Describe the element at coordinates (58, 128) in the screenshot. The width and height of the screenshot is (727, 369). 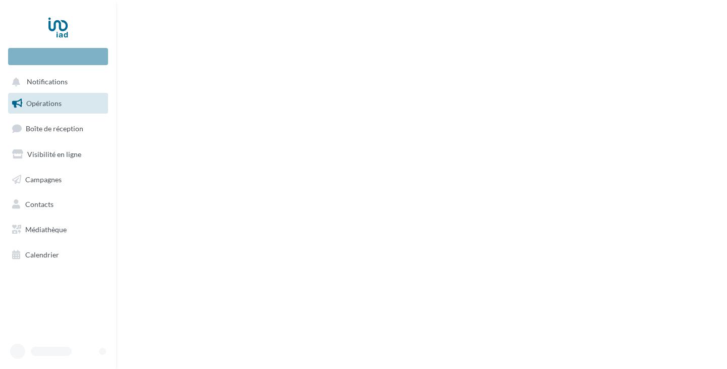
I see `a: Boîte de réception` at that location.